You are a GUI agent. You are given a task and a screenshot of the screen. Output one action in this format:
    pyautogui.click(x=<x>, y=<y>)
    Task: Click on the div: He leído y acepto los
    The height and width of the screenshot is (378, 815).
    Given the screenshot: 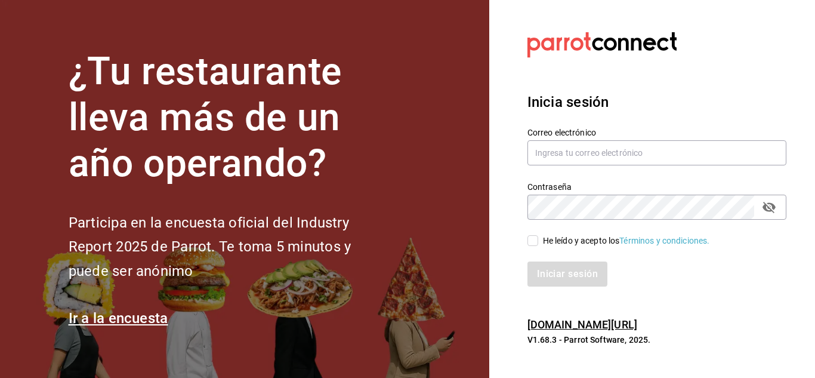 What is the action you would take?
    pyautogui.click(x=627, y=241)
    